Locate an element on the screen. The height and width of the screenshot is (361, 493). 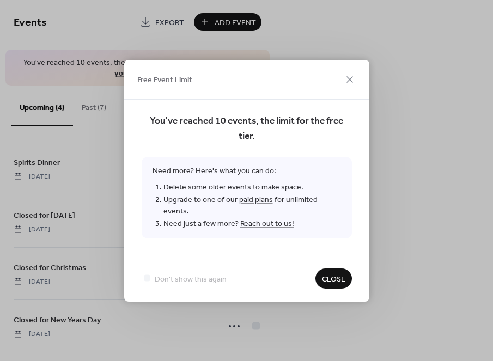
button: Close is located at coordinates (333, 278).